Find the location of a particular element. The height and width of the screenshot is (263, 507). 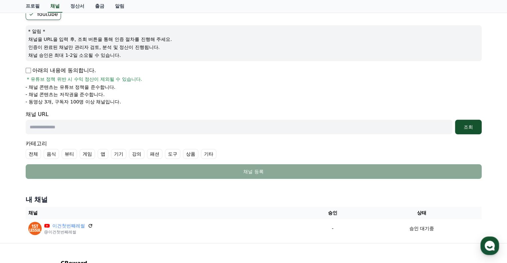

p: 채널 승인은 최대 1-2일 소요될 수 있습니다. is located at coordinates (254, 55).